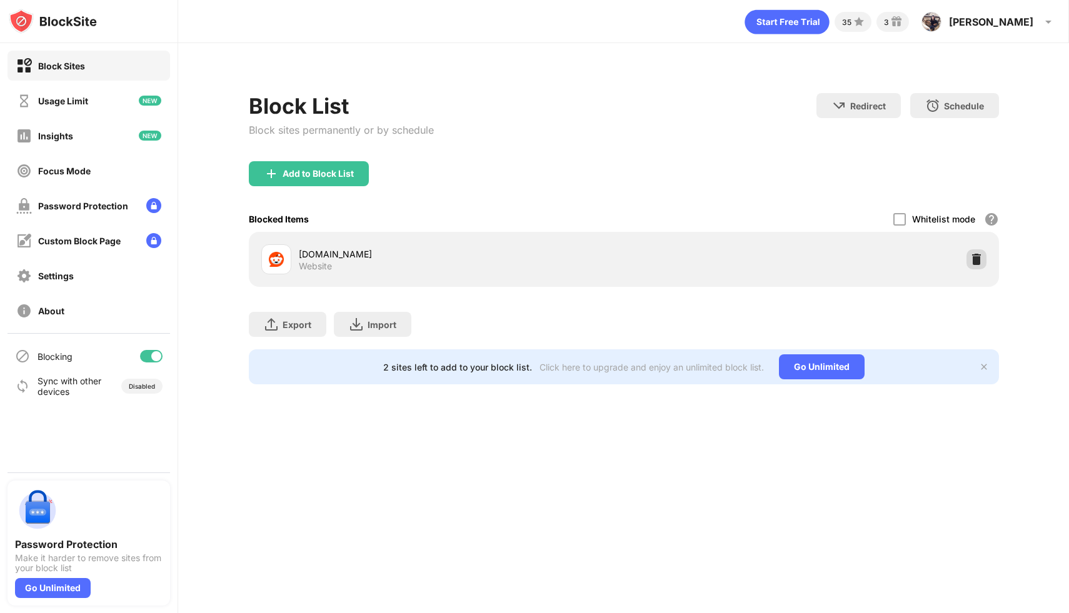  Describe the element at coordinates (24, 241) in the screenshot. I see `img: customize-block-page-off.svg` at that location.